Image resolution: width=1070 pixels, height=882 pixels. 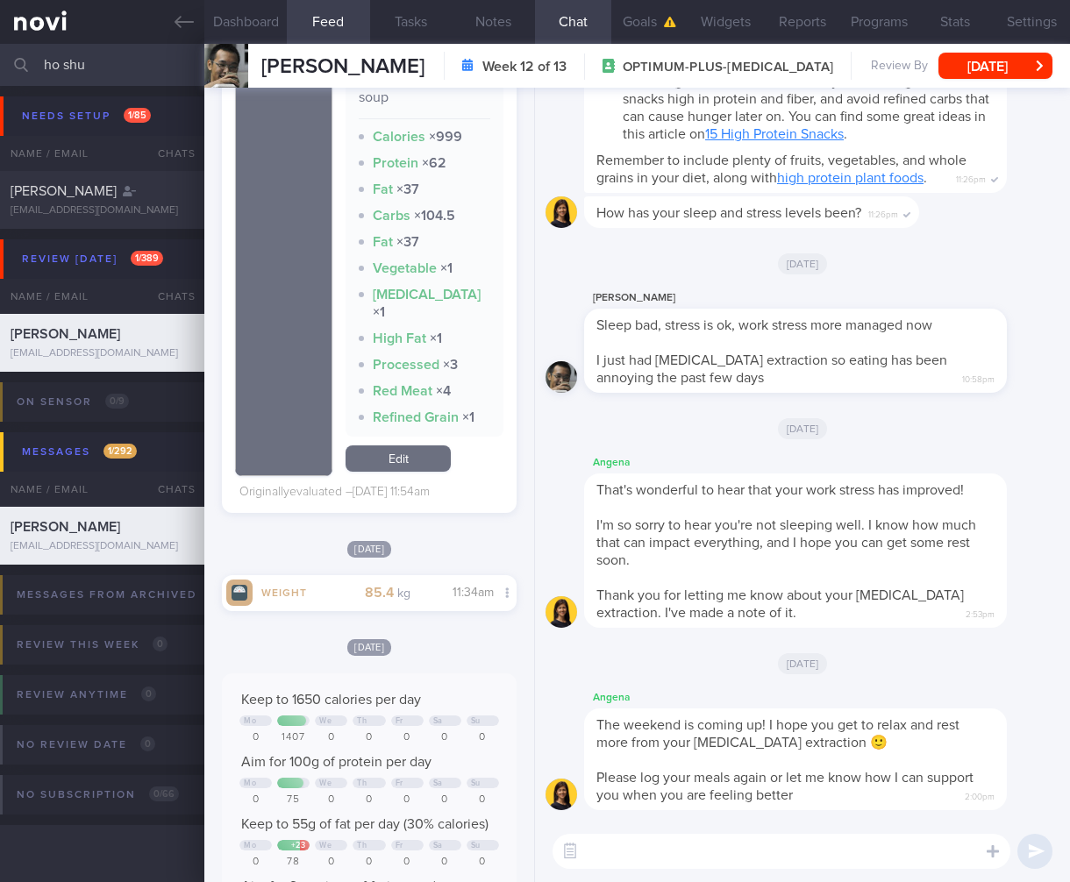 I want to click on span: 11:26pm, so click(x=971, y=177).